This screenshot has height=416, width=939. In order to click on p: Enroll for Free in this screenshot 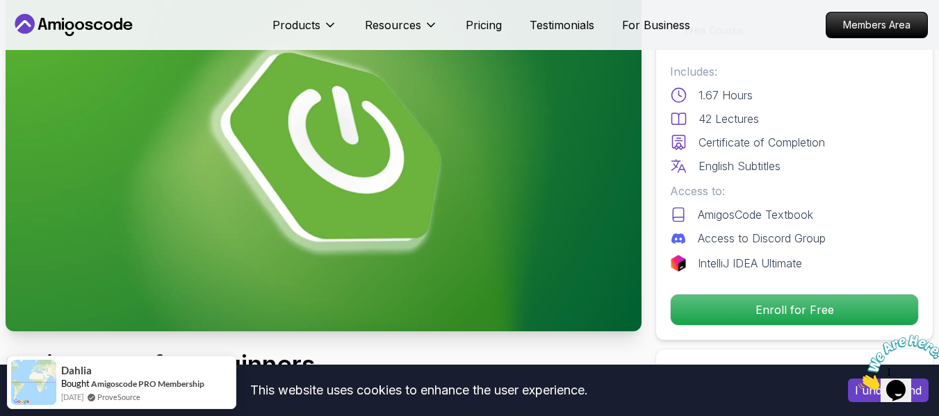, I will do `click(794, 310)`.